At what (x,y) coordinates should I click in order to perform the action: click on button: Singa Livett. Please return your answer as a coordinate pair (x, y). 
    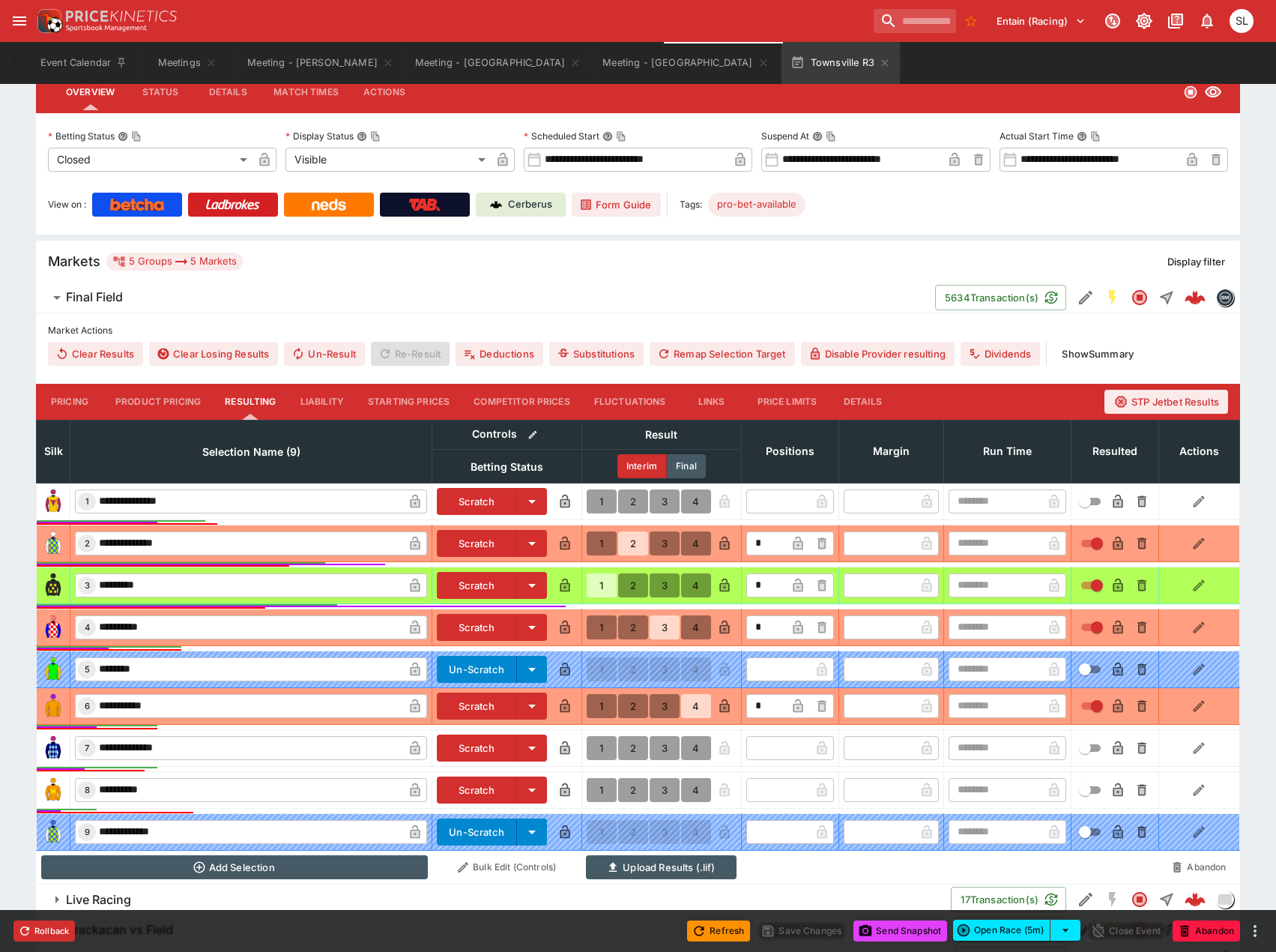
    Looking at the image, I should click on (1242, 21).